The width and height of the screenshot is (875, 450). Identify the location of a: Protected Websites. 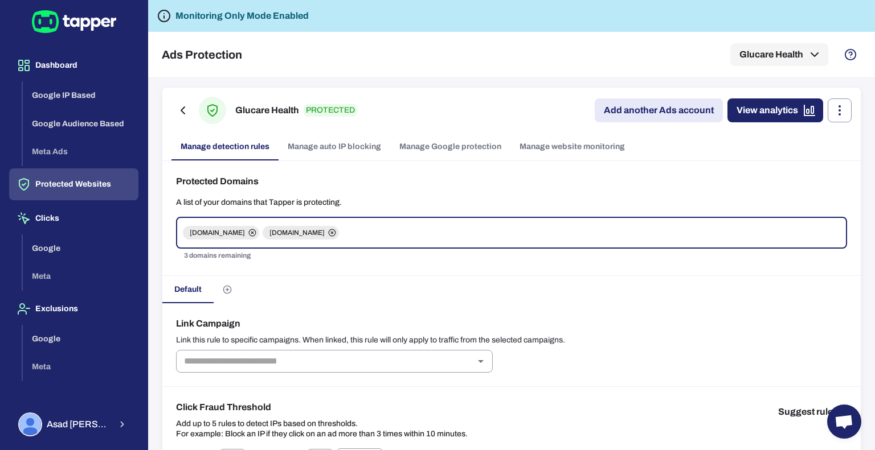
(73, 183).